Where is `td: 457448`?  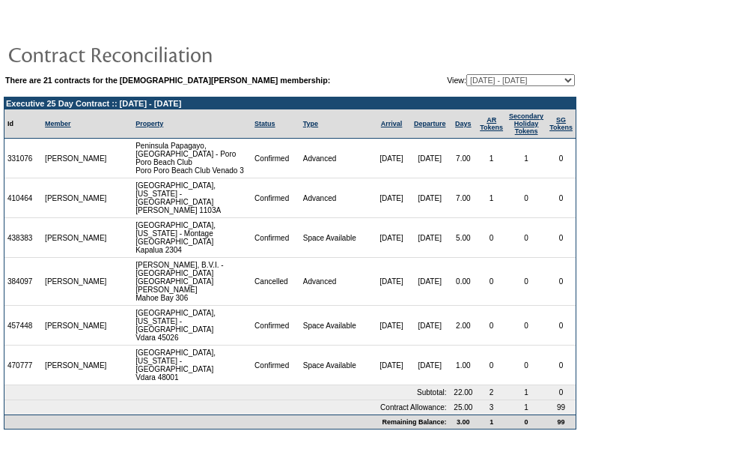 td: 457448 is located at coordinates (23, 325).